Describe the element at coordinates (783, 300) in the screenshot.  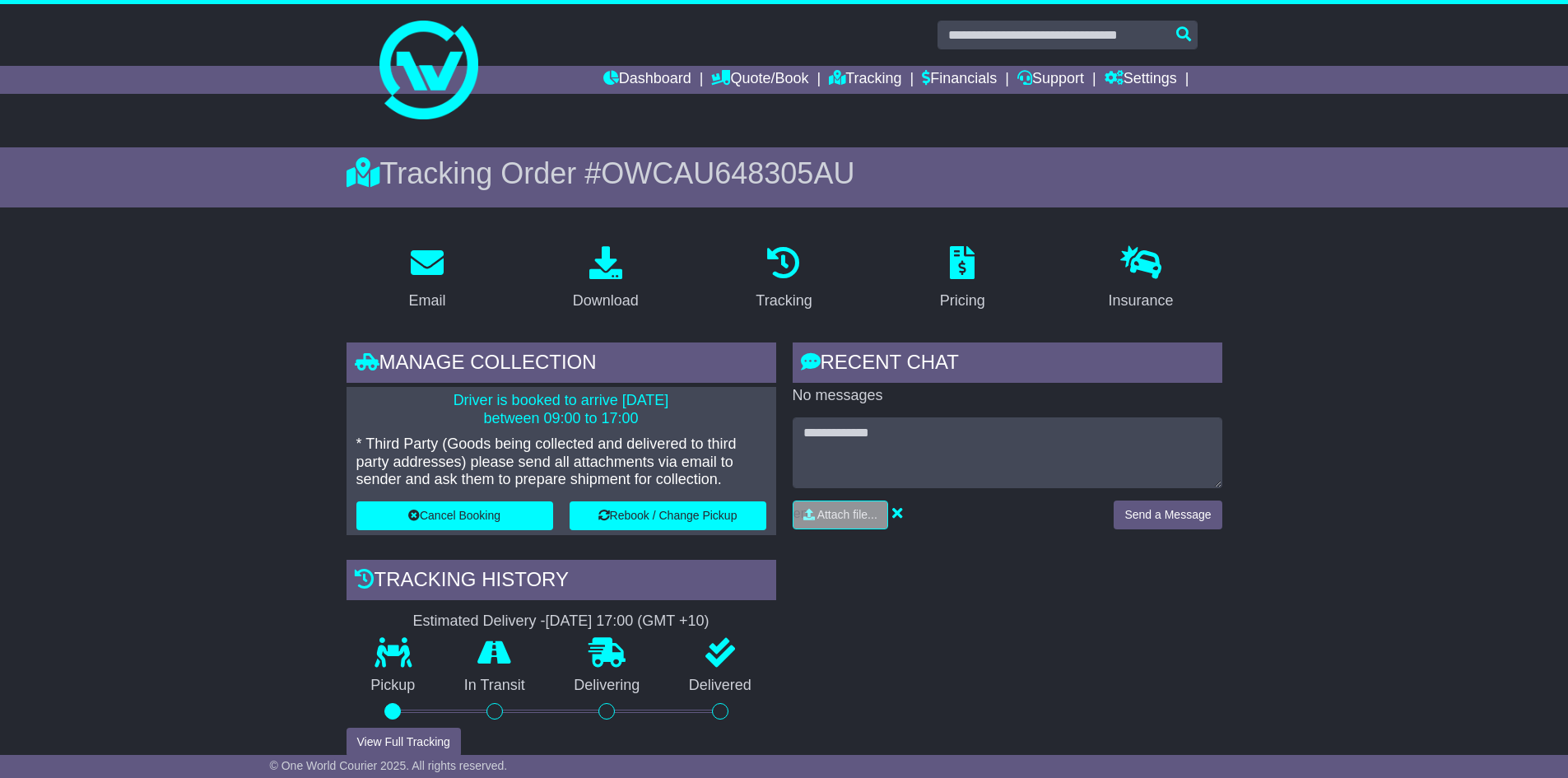
I see `div: Tracking` at that location.